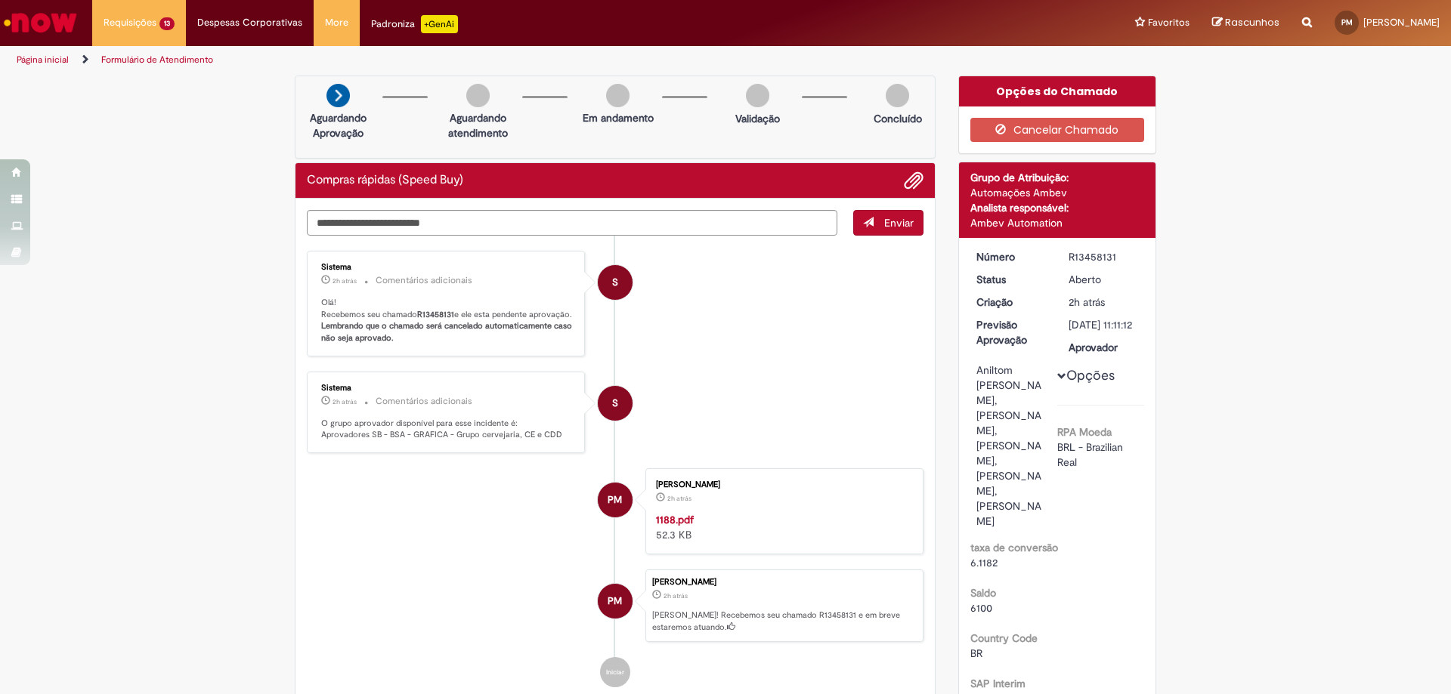  Describe the element at coordinates (757, 119) in the screenshot. I see `p: Validação` at that location.